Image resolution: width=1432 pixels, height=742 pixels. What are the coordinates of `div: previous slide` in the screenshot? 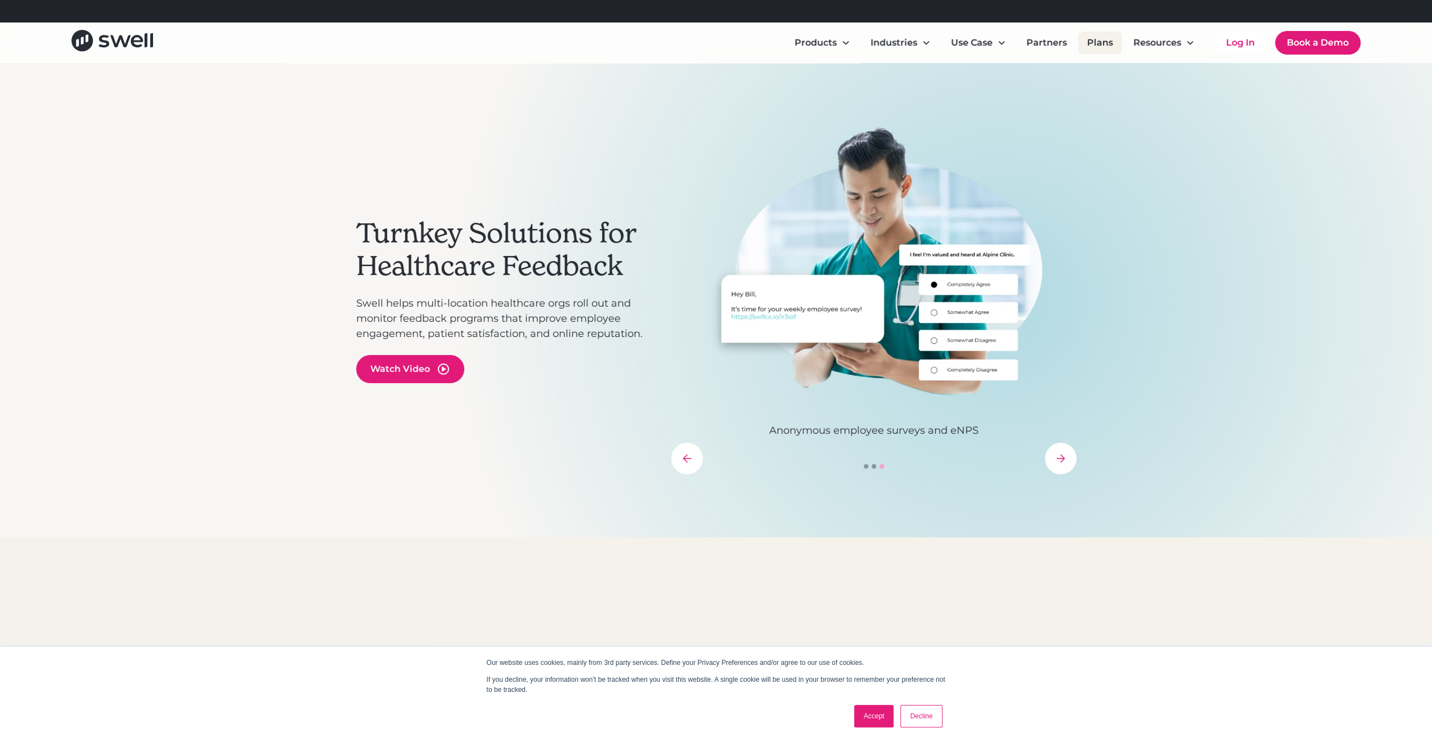 It's located at (687, 459).